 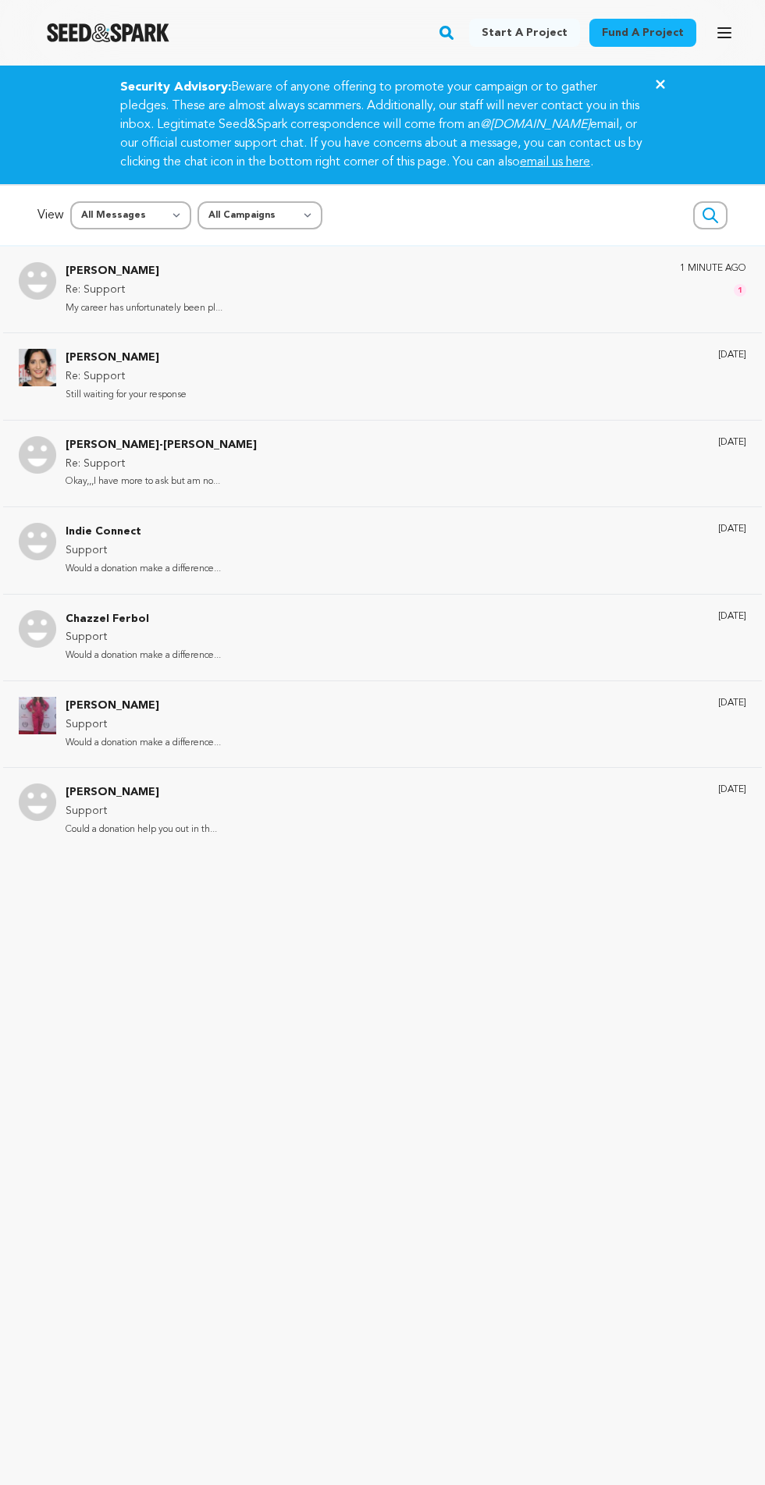 What do you see at coordinates (108, 33) in the screenshot?
I see `a: Seed&Spark Homepage` at bounding box center [108, 33].